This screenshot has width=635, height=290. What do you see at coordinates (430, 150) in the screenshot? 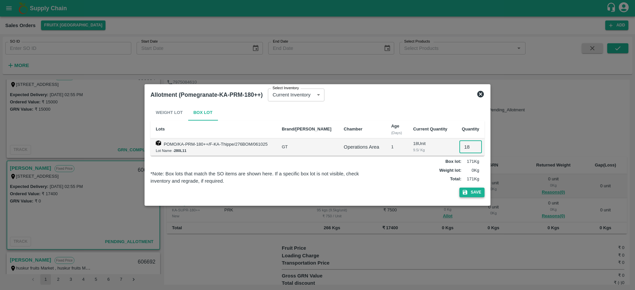
I see `div: 9.5 / Kg` at bounding box center [430, 150].